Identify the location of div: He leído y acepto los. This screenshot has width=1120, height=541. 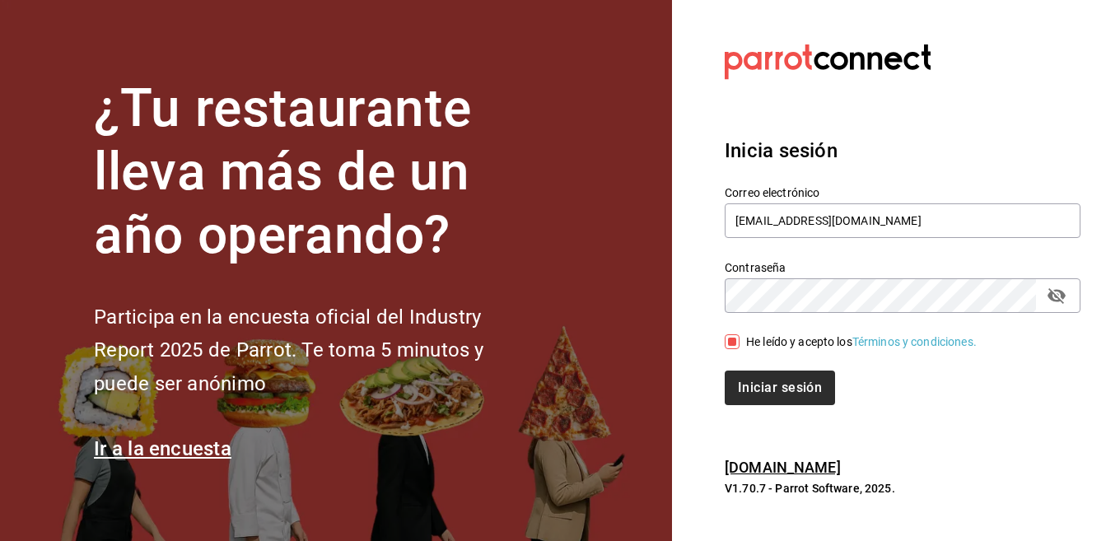
(861, 342).